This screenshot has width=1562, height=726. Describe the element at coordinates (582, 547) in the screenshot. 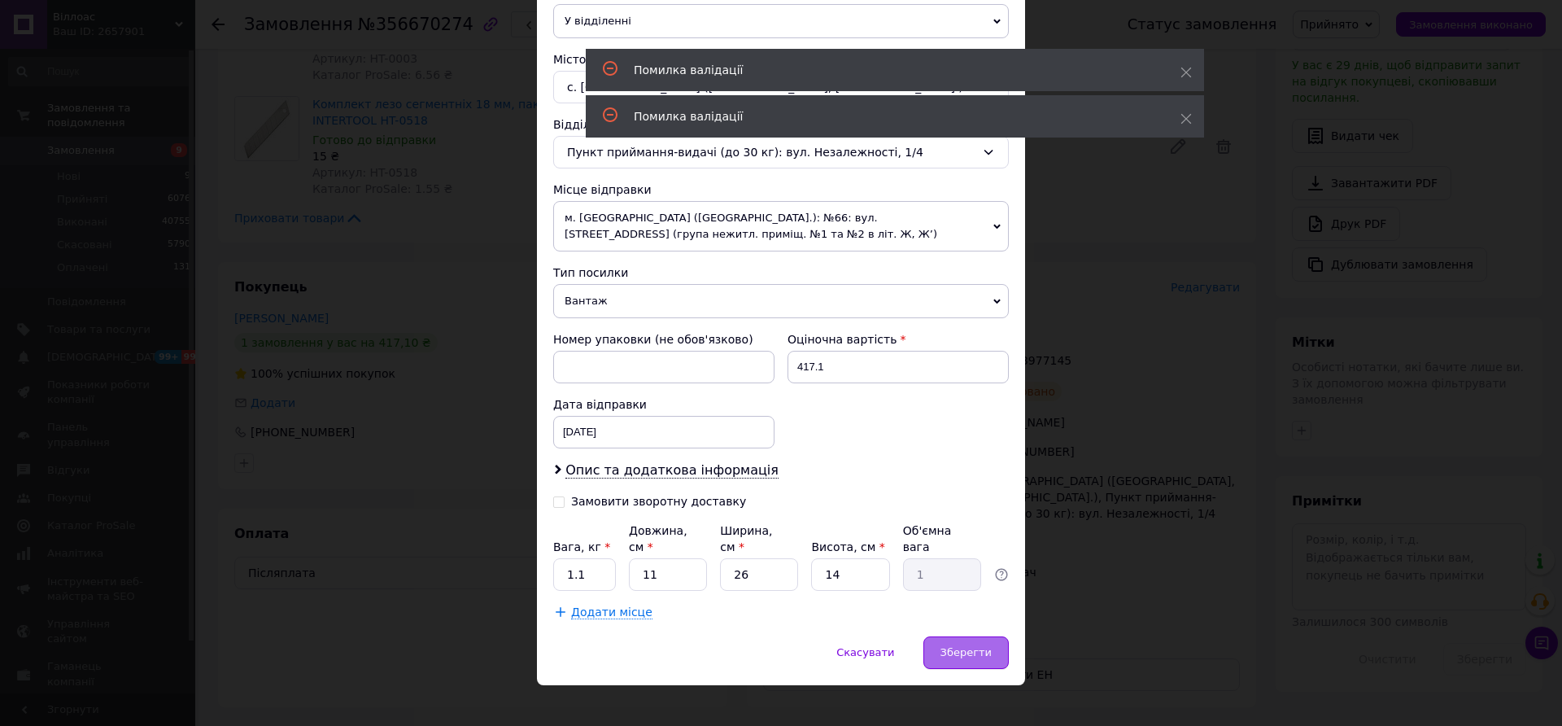

I see `label: Вага, кг` at that location.